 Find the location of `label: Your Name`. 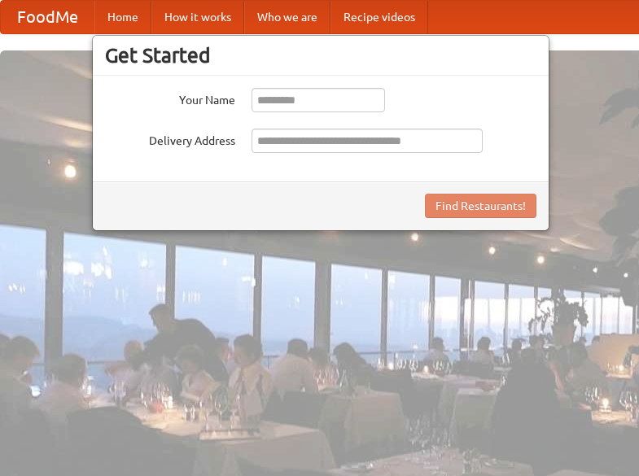

label: Your Name is located at coordinates (170, 98).